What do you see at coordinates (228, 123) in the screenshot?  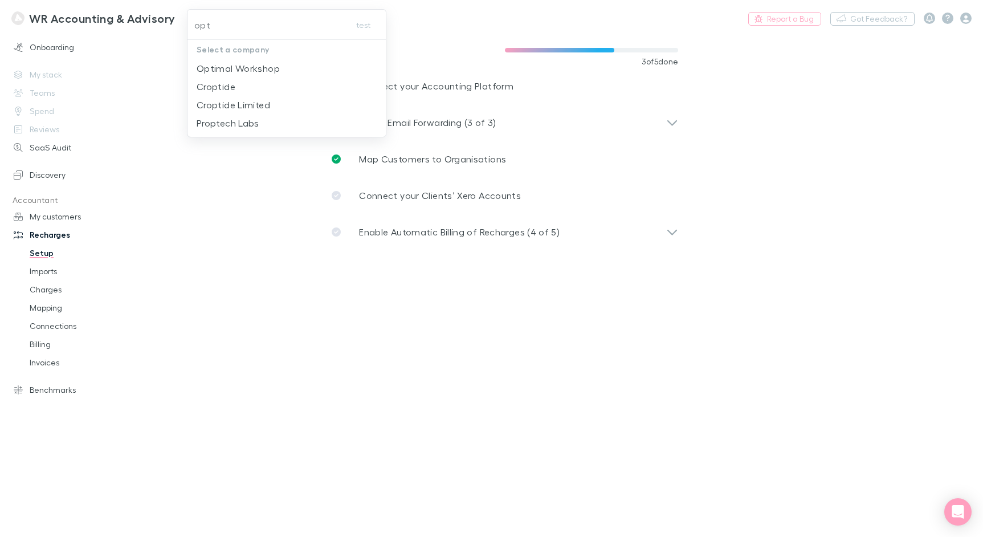 I see `p: Proptech Labs` at bounding box center [228, 123].